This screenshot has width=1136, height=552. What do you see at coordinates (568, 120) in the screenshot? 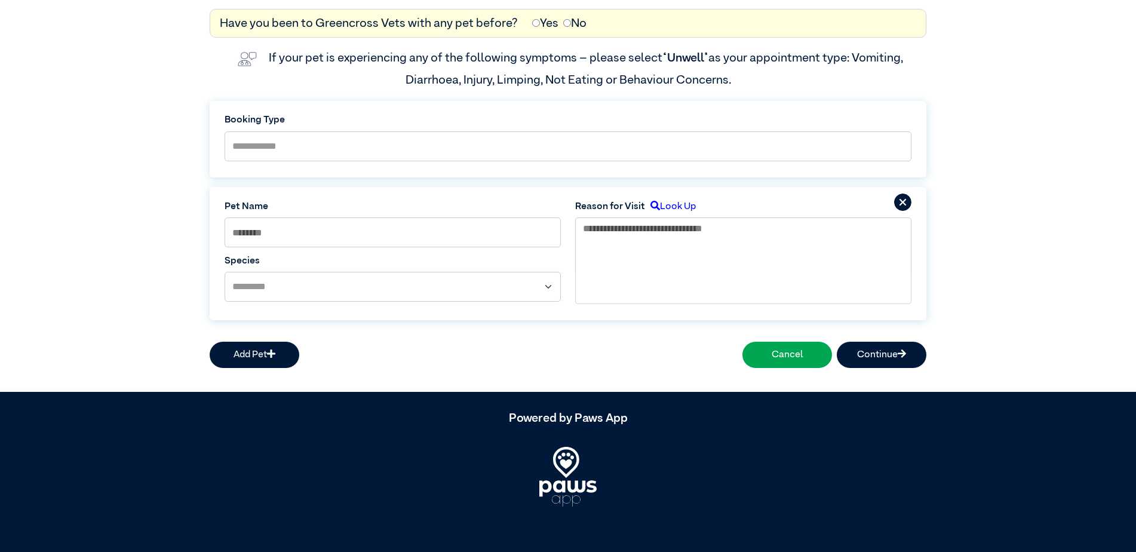
I see `label: Booking Type` at bounding box center [568, 120].